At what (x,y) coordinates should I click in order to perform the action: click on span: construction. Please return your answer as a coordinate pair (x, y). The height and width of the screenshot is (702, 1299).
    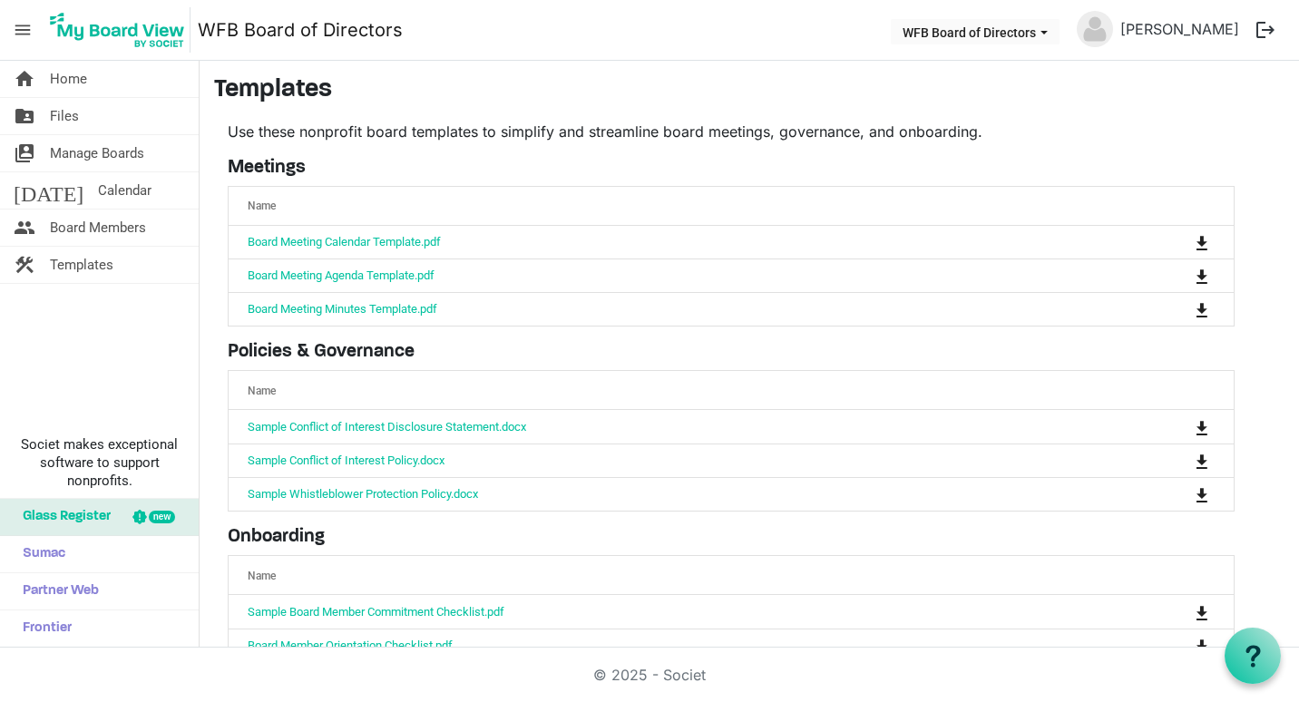
    Looking at the image, I should click on (24, 265).